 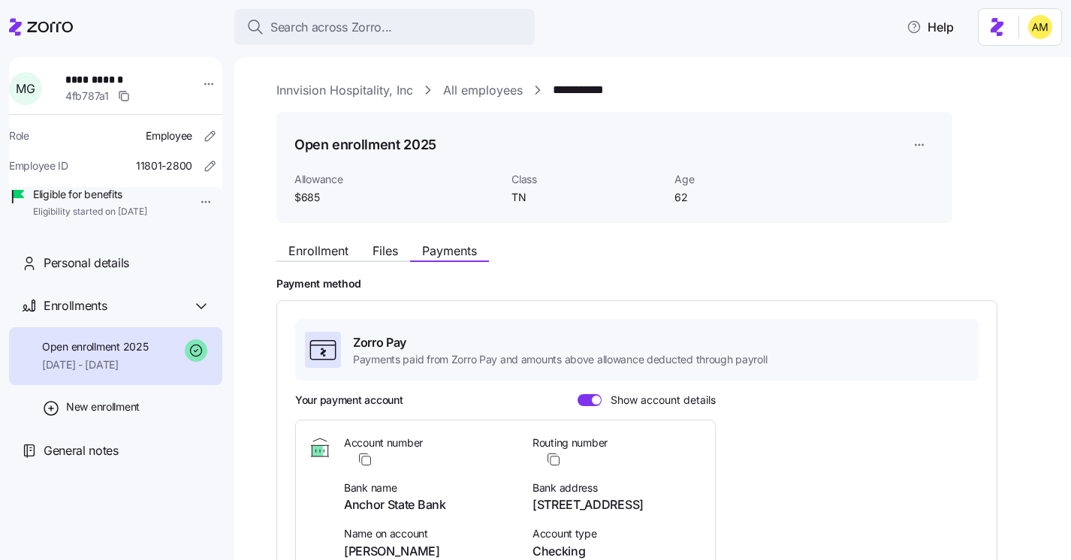 What do you see at coordinates (331, 27) in the screenshot?
I see `span: Search across Zorro...` at bounding box center [331, 27].